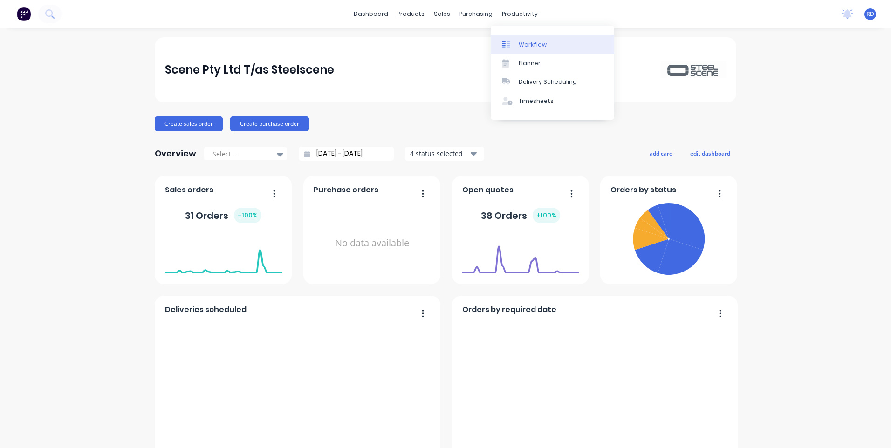 The width and height of the screenshot is (891, 448). I want to click on div: Timesheets, so click(536, 101).